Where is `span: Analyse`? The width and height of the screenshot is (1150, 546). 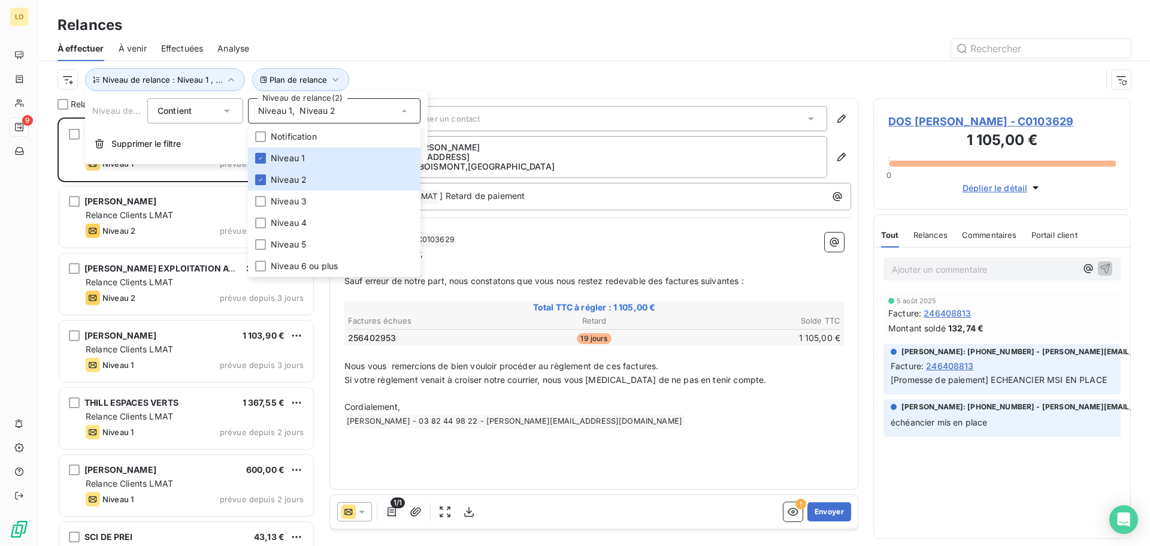 span: Analyse is located at coordinates (233, 49).